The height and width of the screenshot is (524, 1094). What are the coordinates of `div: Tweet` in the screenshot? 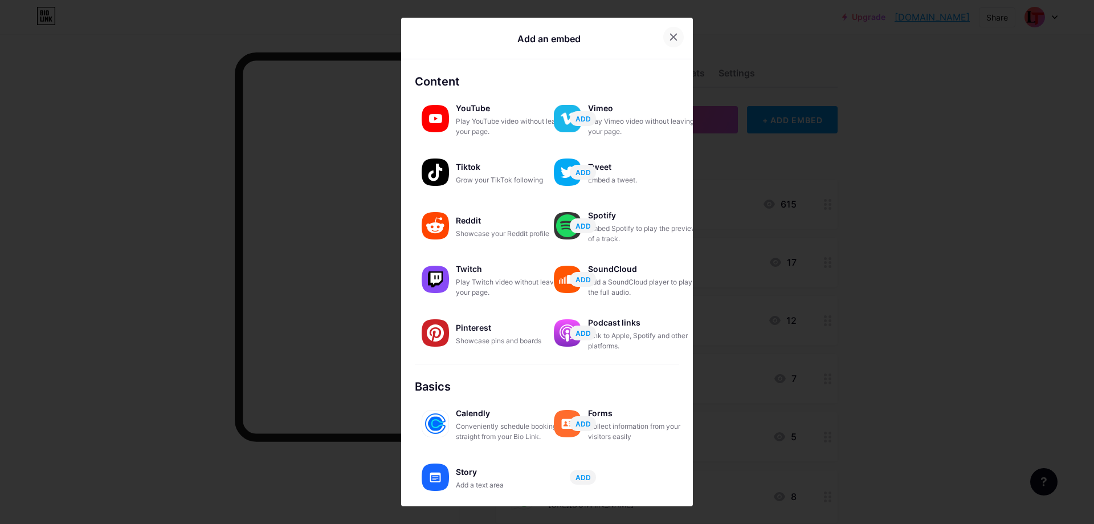 It's located at (645, 167).